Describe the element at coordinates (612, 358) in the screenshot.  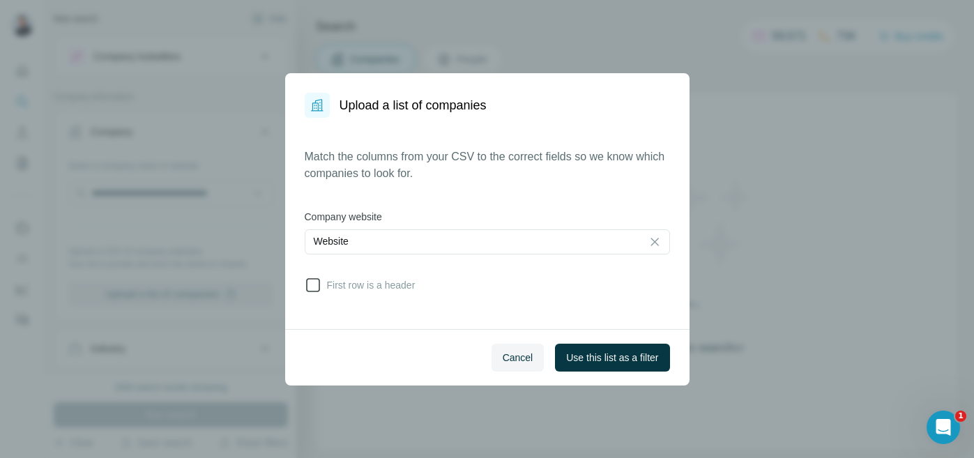
I see `button: Use this list as a filter` at that location.